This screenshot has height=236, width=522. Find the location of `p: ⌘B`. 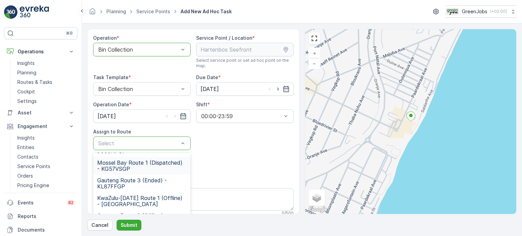

p: ⌘B is located at coordinates (69, 33).